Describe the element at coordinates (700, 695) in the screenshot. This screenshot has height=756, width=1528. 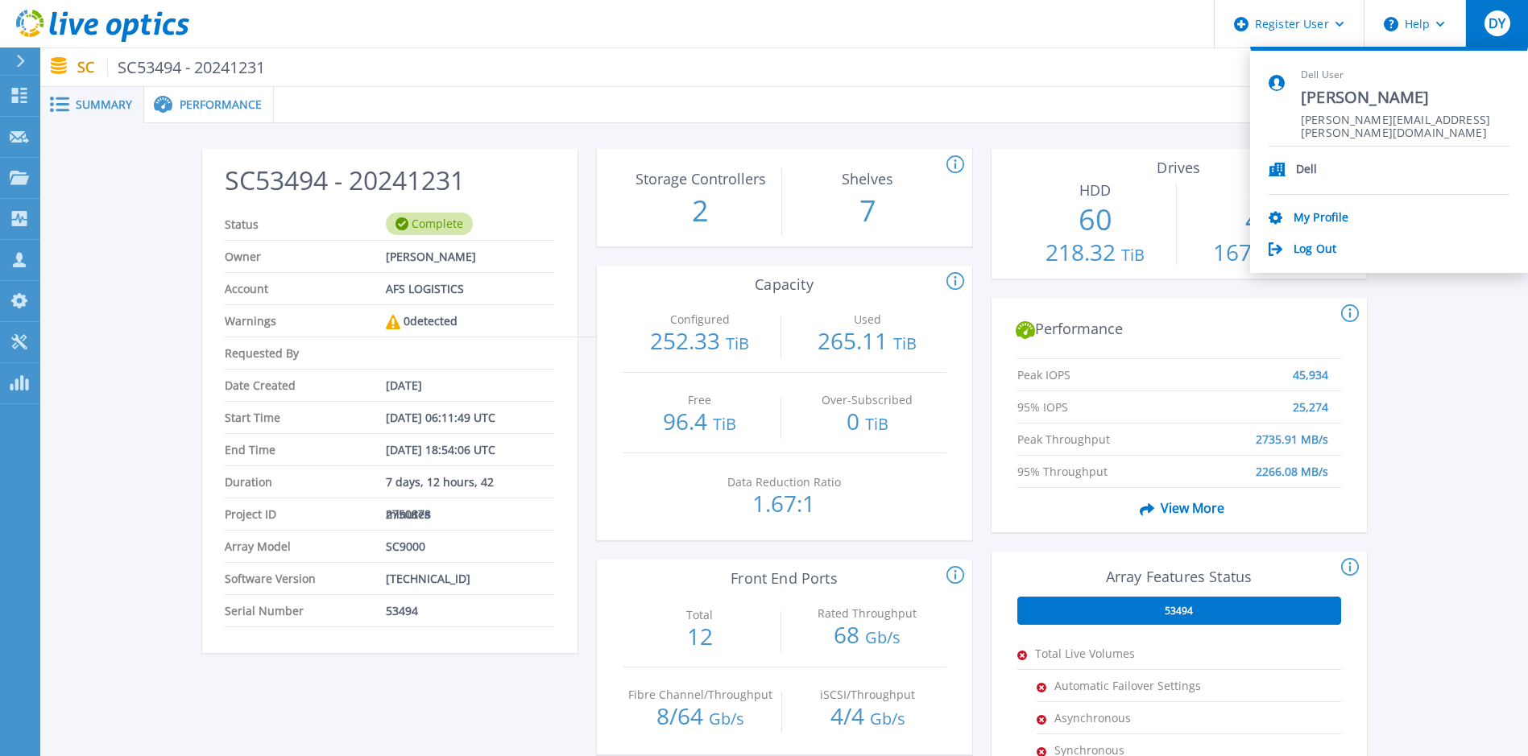
I see `p: Fibre Channel/Throughput` at that location.